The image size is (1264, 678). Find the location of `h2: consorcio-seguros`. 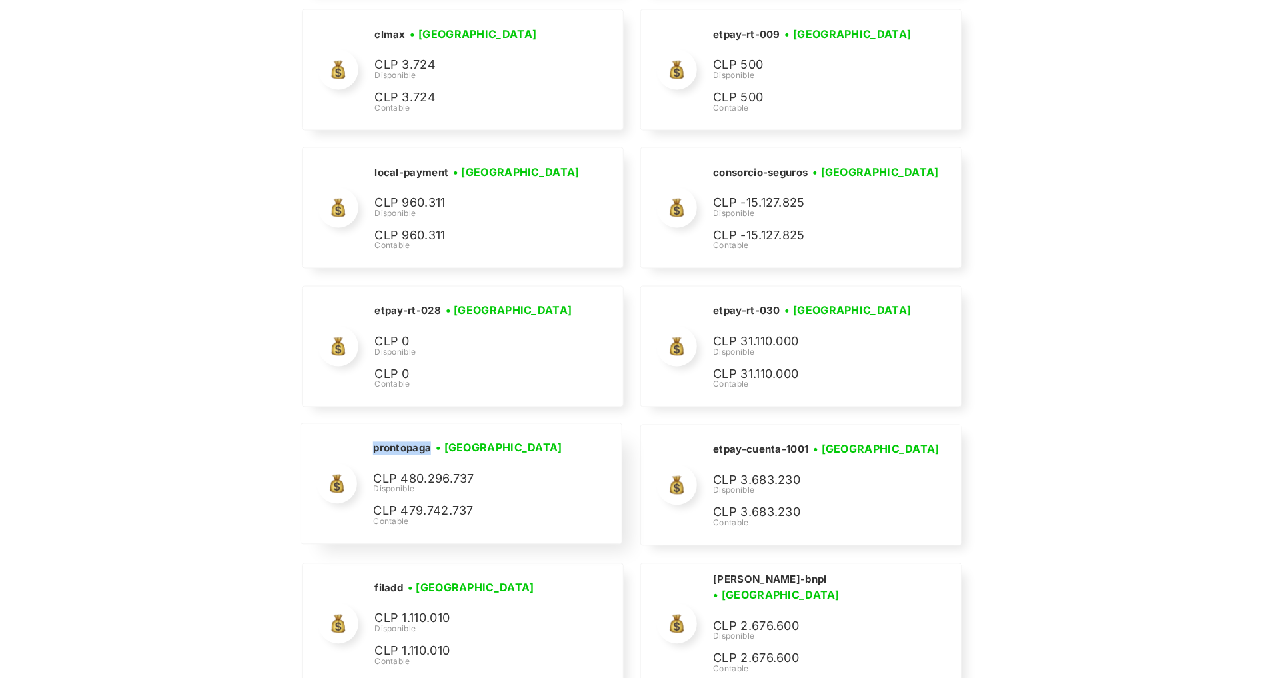

h2: consorcio-seguros is located at coordinates (760, 173).